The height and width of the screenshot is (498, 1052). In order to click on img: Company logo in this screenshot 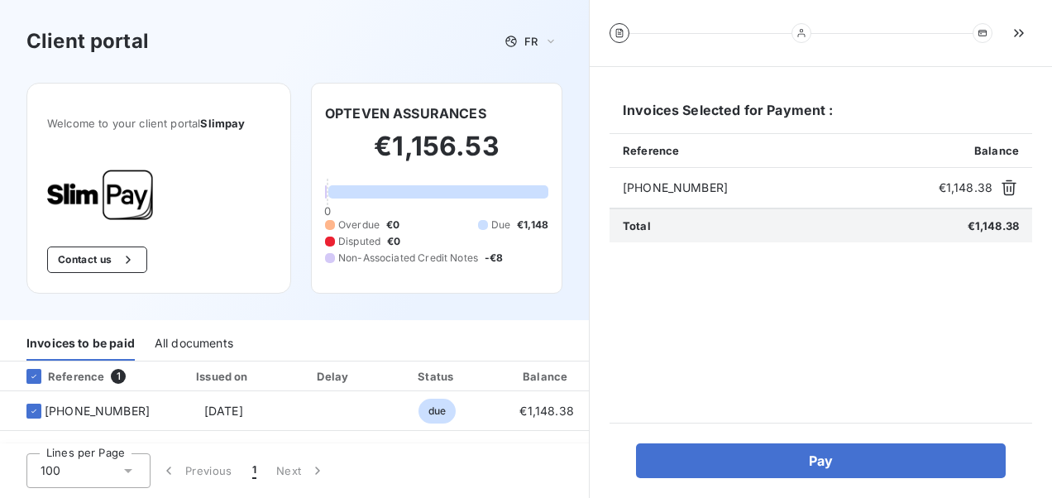, I will do `click(100, 194)`.